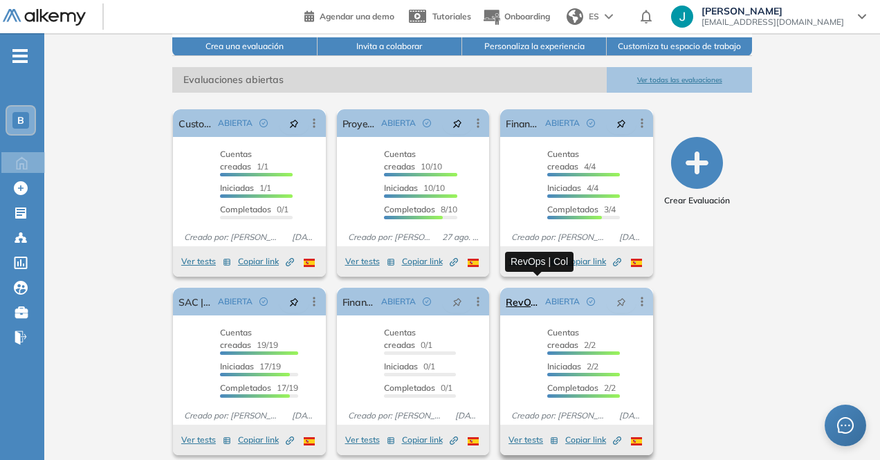 Image resolution: width=880 pixels, height=460 pixels. What do you see at coordinates (357, 16) in the screenshot?
I see `span: Agendar una demo` at bounding box center [357, 16].